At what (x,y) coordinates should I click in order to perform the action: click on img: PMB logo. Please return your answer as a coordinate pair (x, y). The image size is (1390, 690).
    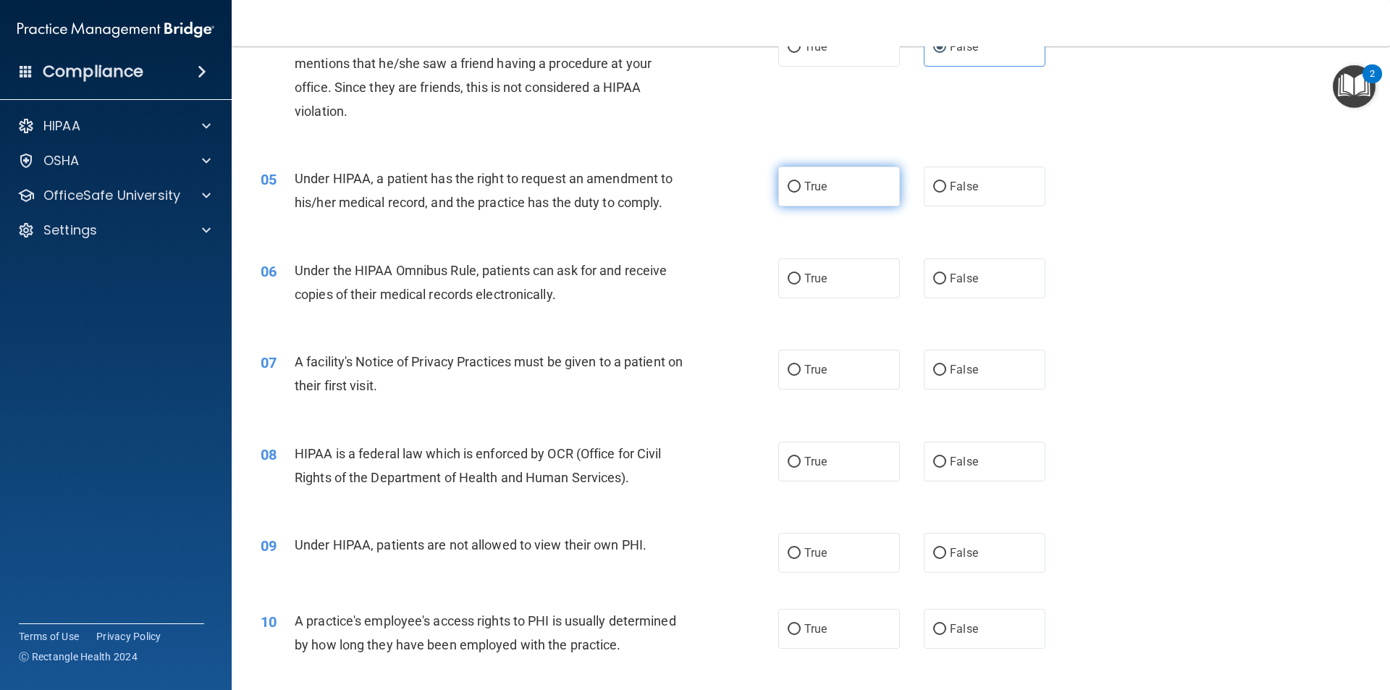
    Looking at the image, I should click on (116, 30).